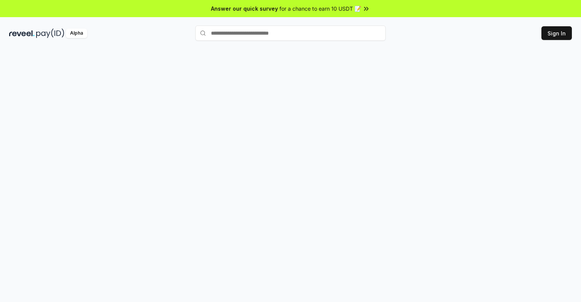 The height and width of the screenshot is (302, 581). Describe the element at coordinates (320, 8) in the screenshot. I see `span: for a chance to earn 10 USDT 📝` at that location.